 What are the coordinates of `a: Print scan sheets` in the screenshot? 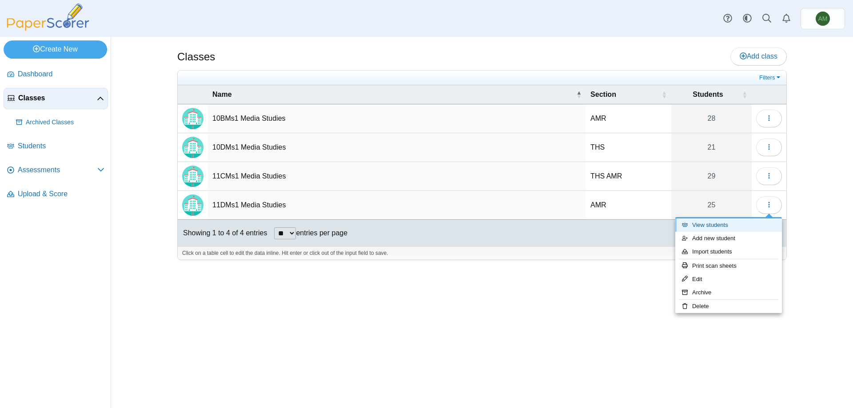 It's located at (728, 266).